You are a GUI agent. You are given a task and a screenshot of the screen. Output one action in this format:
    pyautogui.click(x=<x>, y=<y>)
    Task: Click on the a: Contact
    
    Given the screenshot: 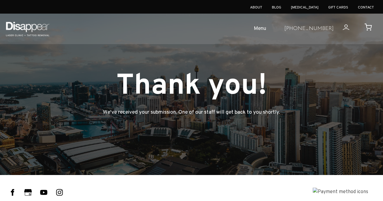 What is the action you would take?
    pyautogui.click(x=366, y=8)
    